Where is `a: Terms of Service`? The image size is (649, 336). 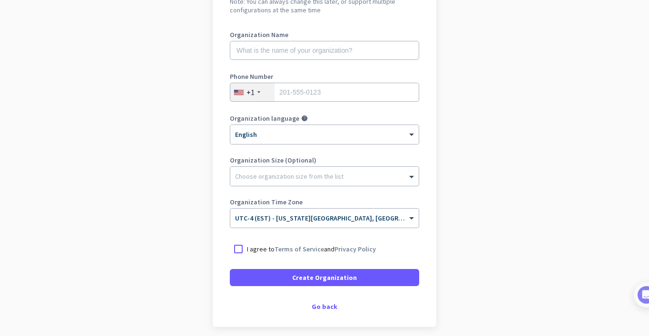 a: Terms of Service is located at coordinates (299, 249).